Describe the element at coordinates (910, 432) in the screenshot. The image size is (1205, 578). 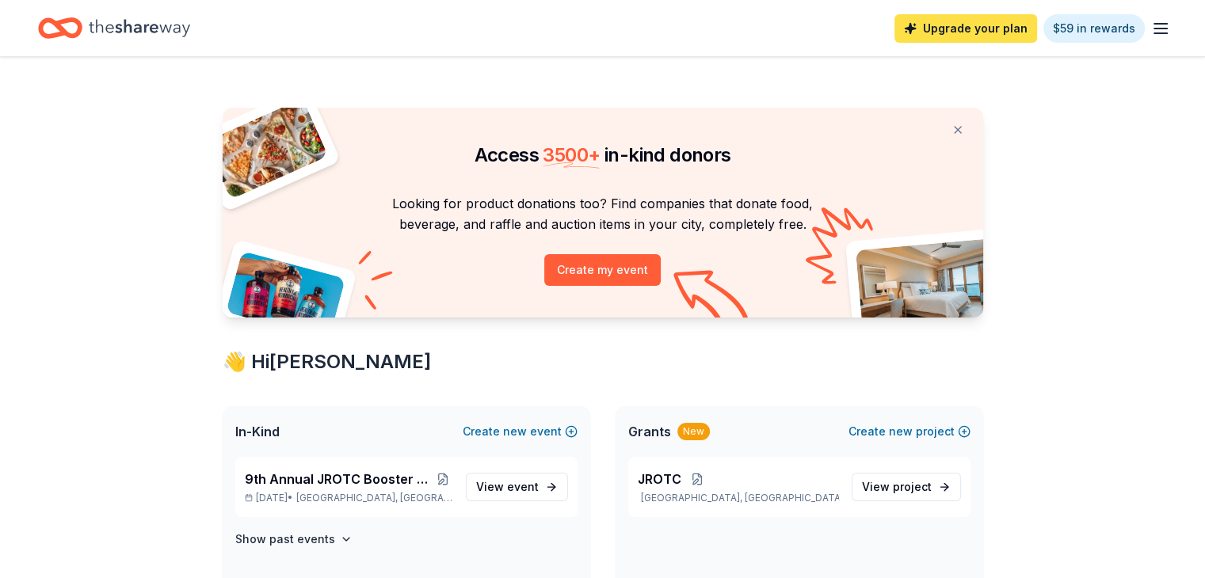
I see `button: Createnewproject` at that location.